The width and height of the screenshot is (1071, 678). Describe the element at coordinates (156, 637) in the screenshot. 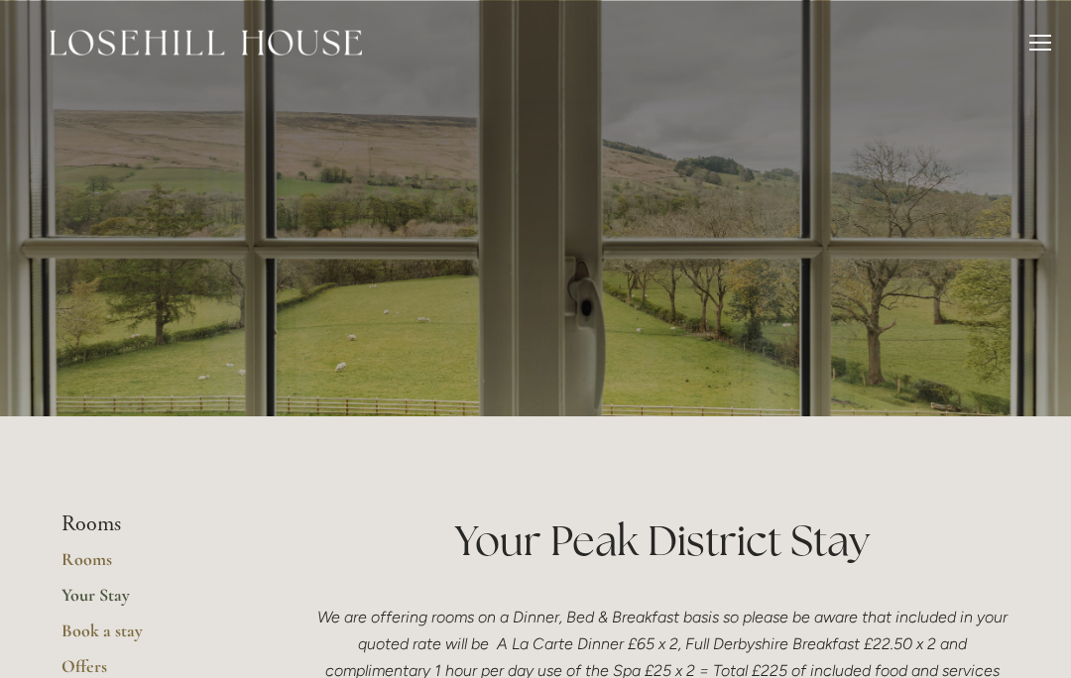

I see `a: Book a stay` at that location.